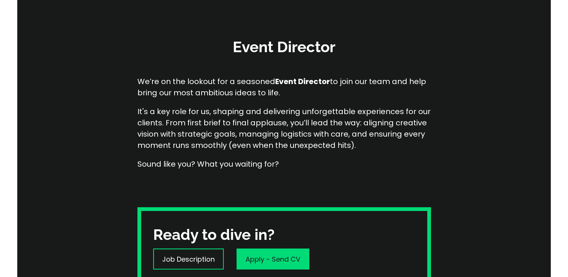  I want to click on p: Apply - Send CV, so click(273, 259).